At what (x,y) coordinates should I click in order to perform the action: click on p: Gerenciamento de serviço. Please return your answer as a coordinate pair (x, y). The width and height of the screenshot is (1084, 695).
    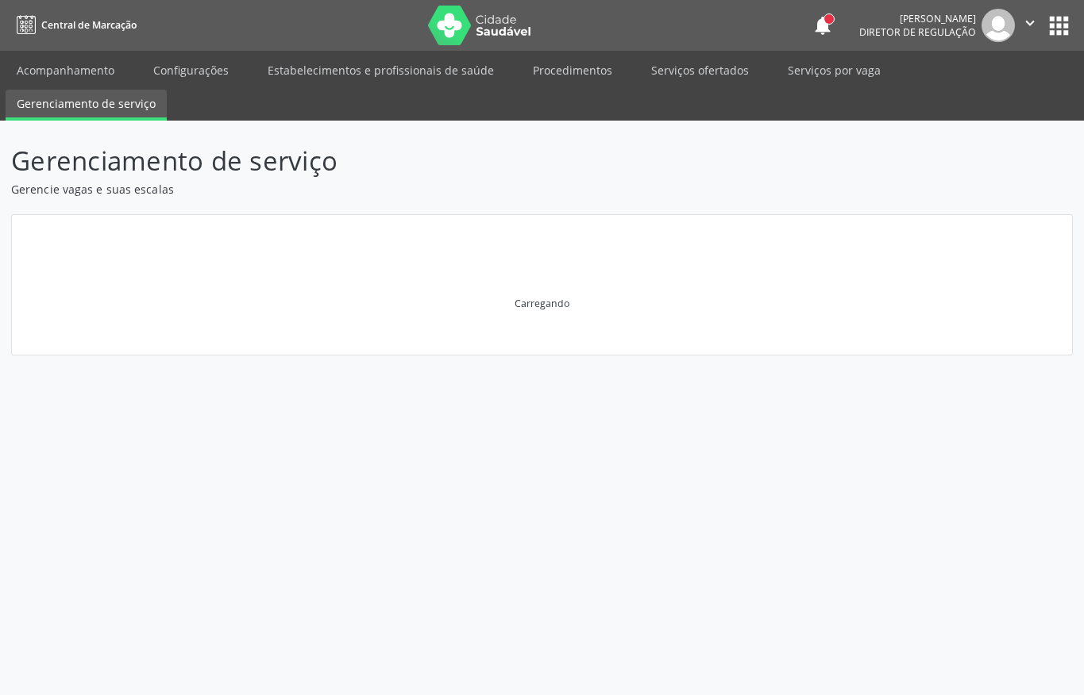
    Looking at the image, I should click on (383, 161).